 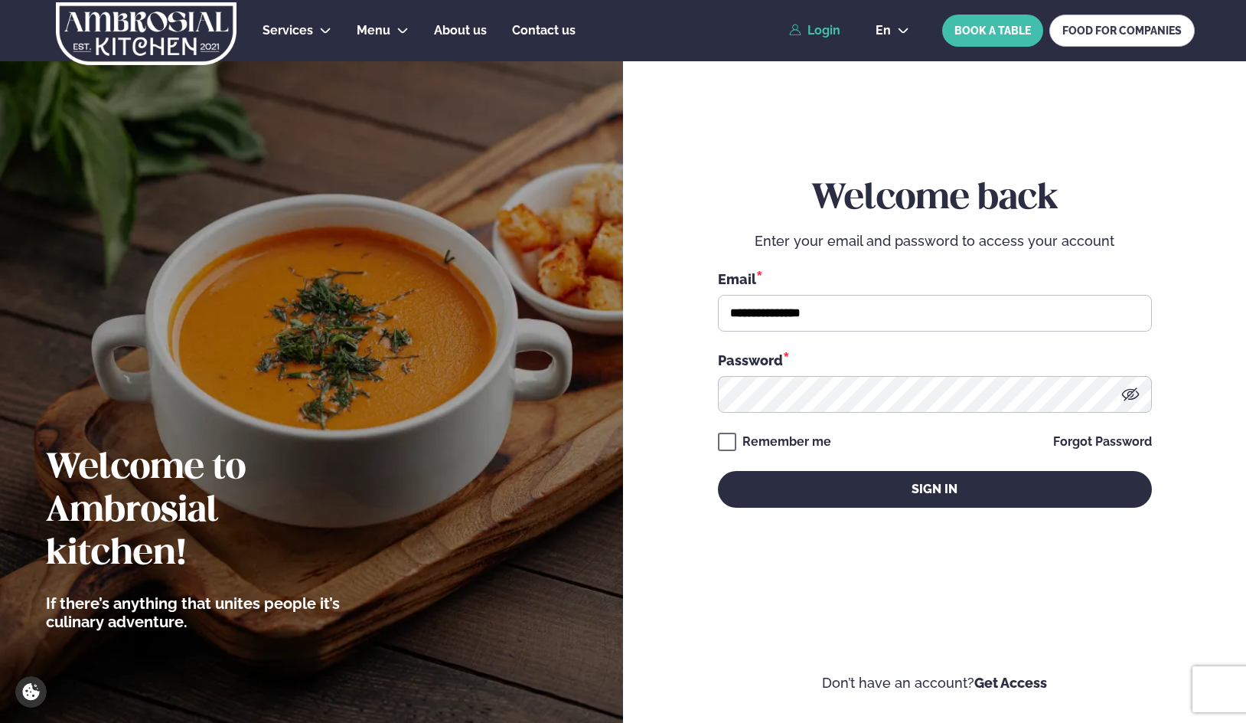 I want to click on a: Forgot Password, so click(x=1102, y=442).